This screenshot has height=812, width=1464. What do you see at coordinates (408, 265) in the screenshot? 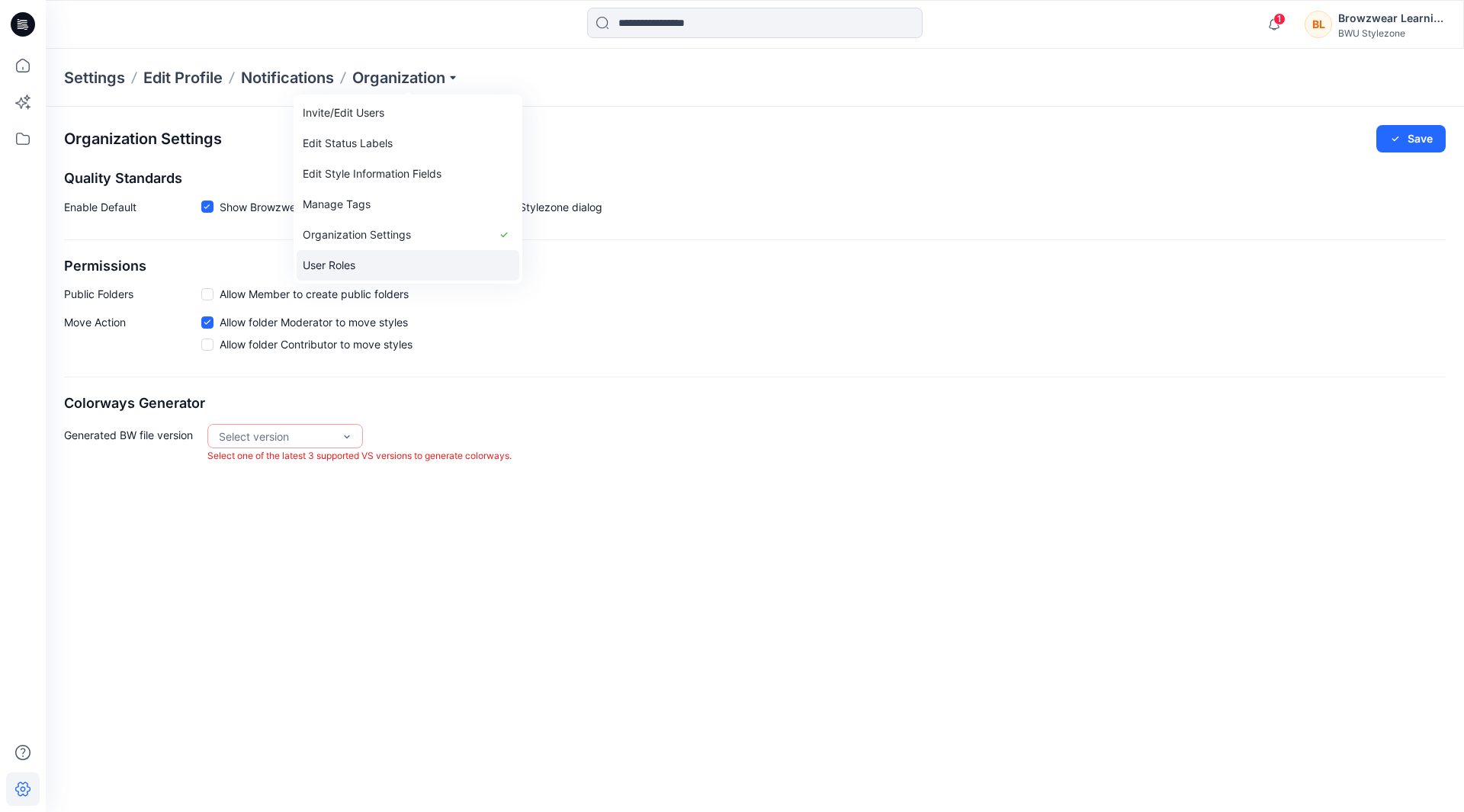
I see `a: User Roles` at bounding box center [408, 265].